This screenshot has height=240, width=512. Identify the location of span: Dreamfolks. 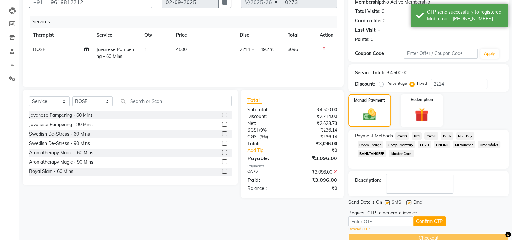
(489, 145).